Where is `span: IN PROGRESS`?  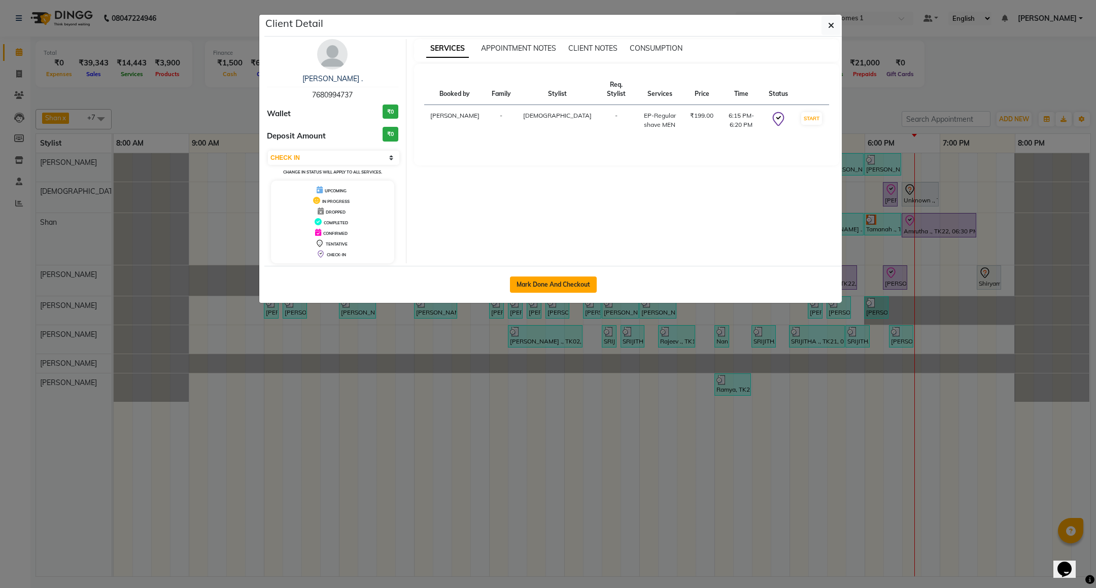
span: IN PROGRESS is located at coordinates (336, 201).